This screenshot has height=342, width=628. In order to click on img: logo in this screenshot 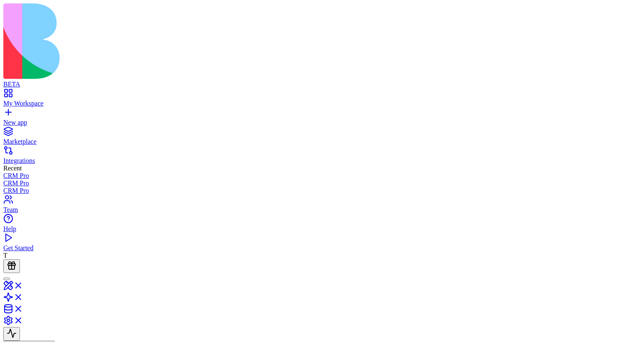, I will do `click(170, 41)`.